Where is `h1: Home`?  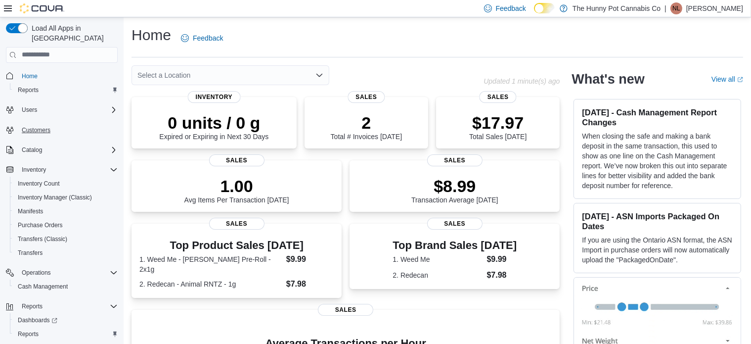 h1: Home is located at coordinates (151, 35).